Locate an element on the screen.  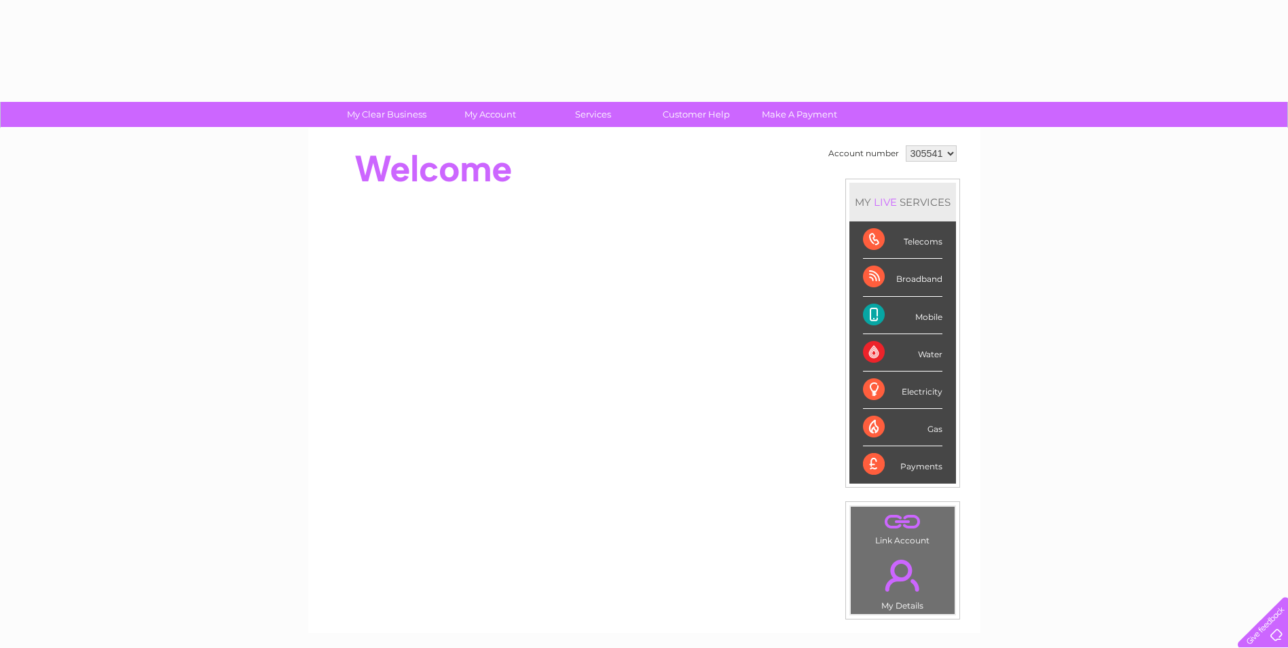
div: Water is located at coordinates (903, 352).